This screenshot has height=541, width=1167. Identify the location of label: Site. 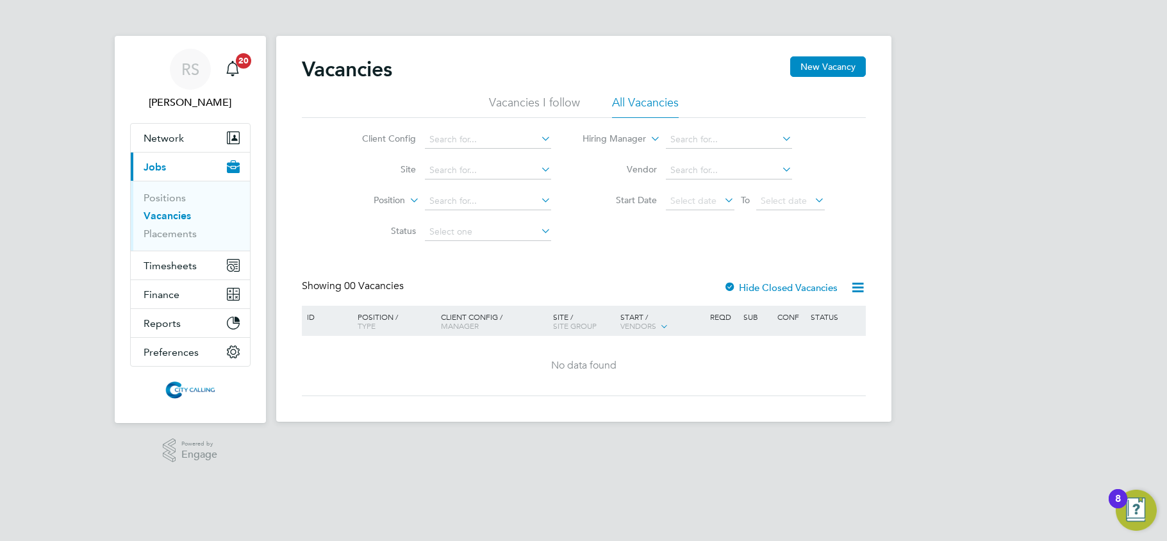
(379, 169).